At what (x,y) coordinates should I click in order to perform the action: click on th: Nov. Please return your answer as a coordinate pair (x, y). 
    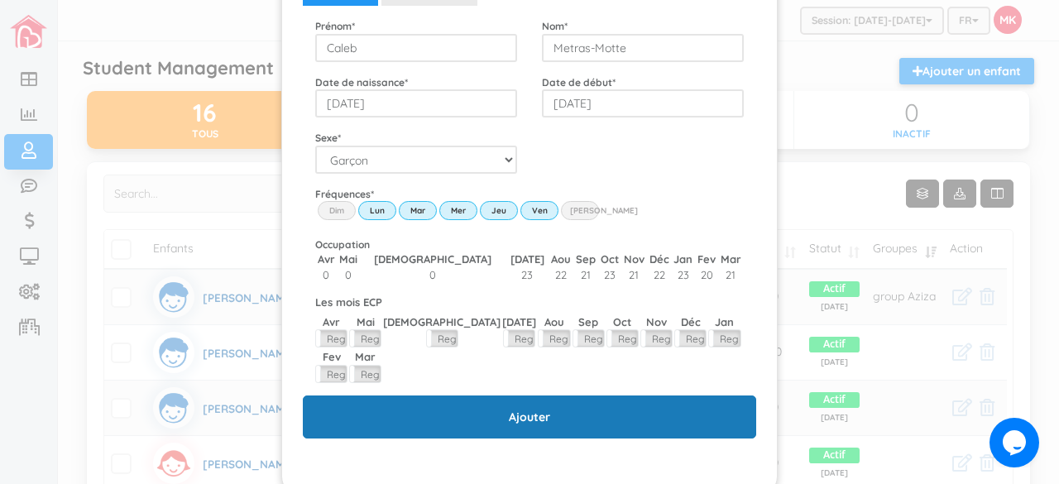
    Looking at the image, I should click on (633, 259).